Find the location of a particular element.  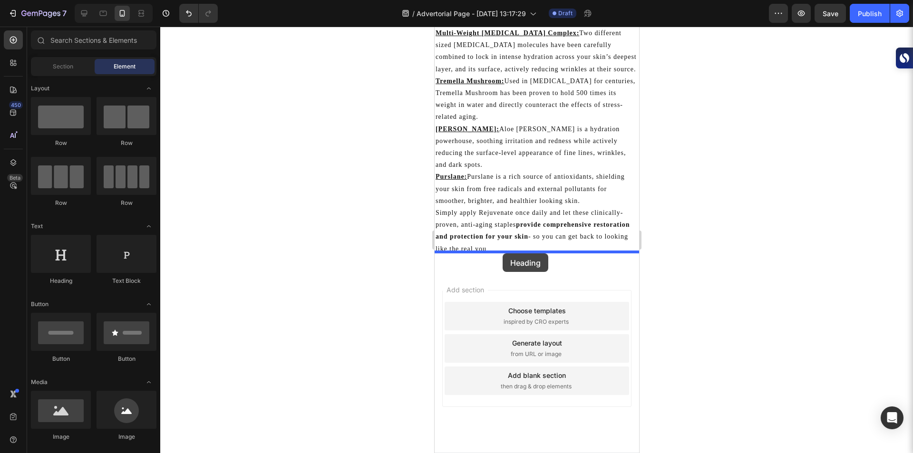

span: Draft is located at coordinates (566, 13).